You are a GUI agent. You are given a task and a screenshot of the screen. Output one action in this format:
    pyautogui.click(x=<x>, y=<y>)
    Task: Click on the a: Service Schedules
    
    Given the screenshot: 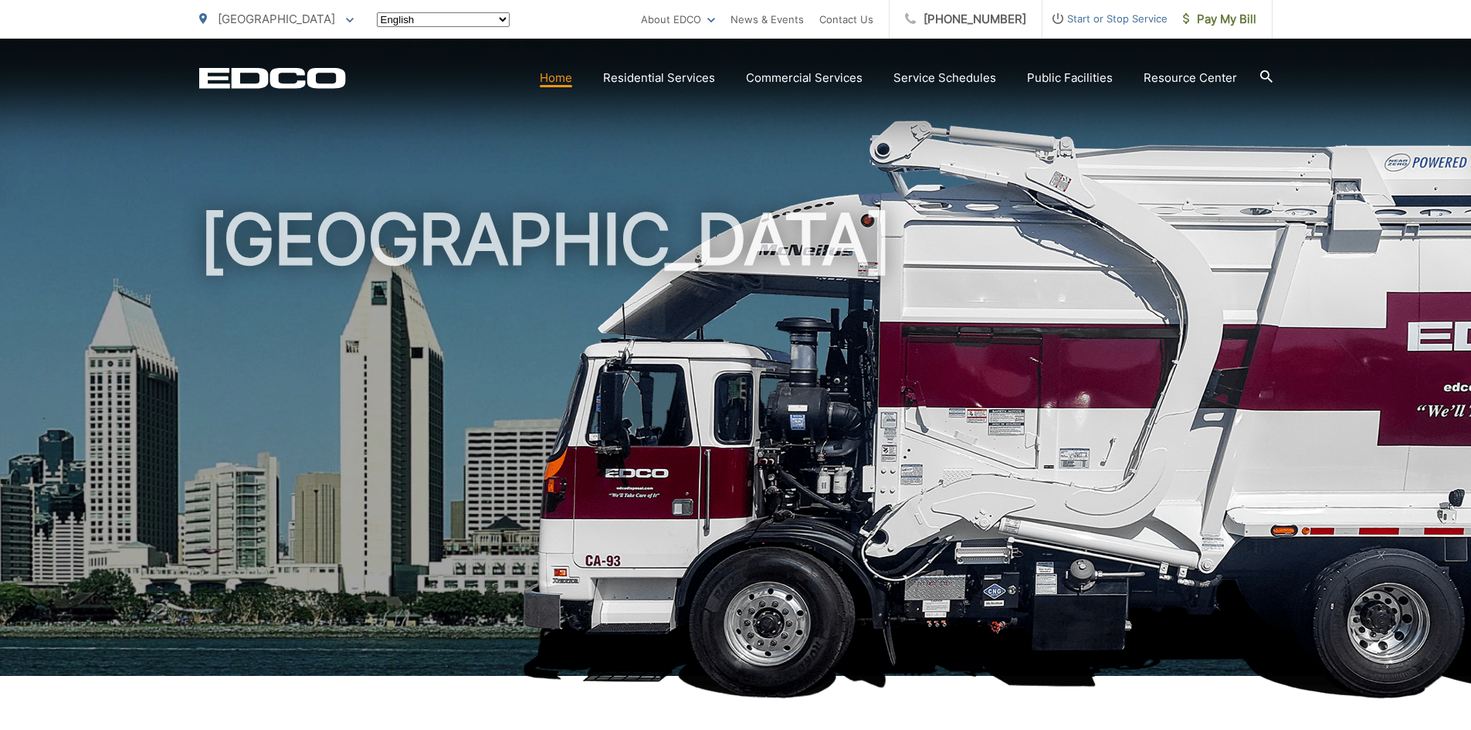 What is the action you would take?
    pyautogui.click(x=944, y=78)
    